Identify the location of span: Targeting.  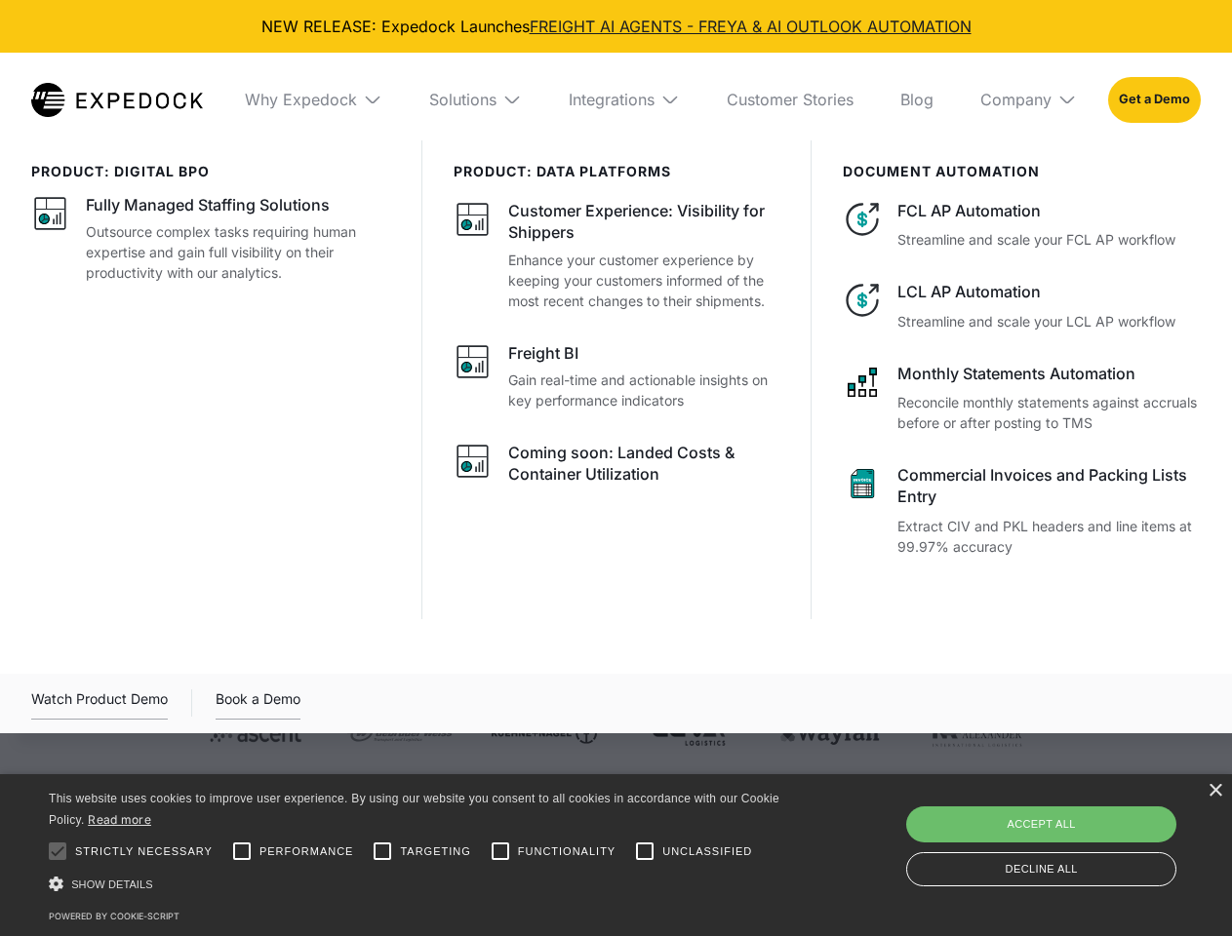
(435, 852).